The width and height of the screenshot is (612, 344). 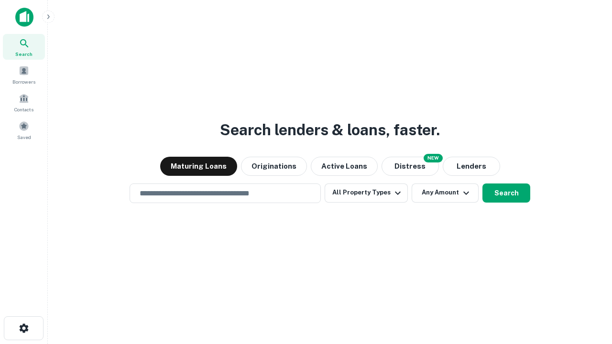 I want to click on div: Saved, so click(x=24, y=130).